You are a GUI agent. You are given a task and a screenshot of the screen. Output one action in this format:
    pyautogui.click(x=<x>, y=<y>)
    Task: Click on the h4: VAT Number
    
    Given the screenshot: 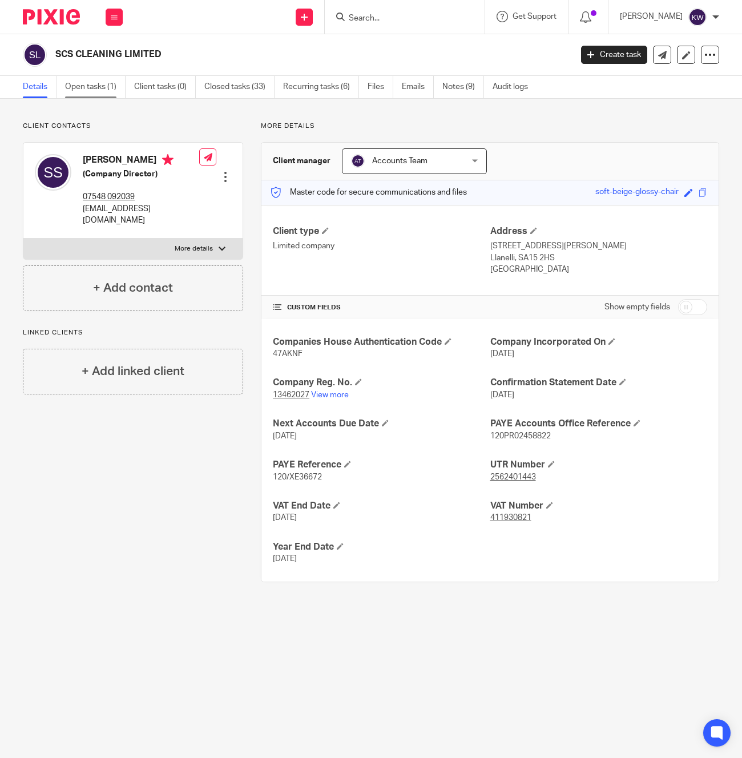 What is the action you would take?
    pyautogui.click(x=598, y=505)
    